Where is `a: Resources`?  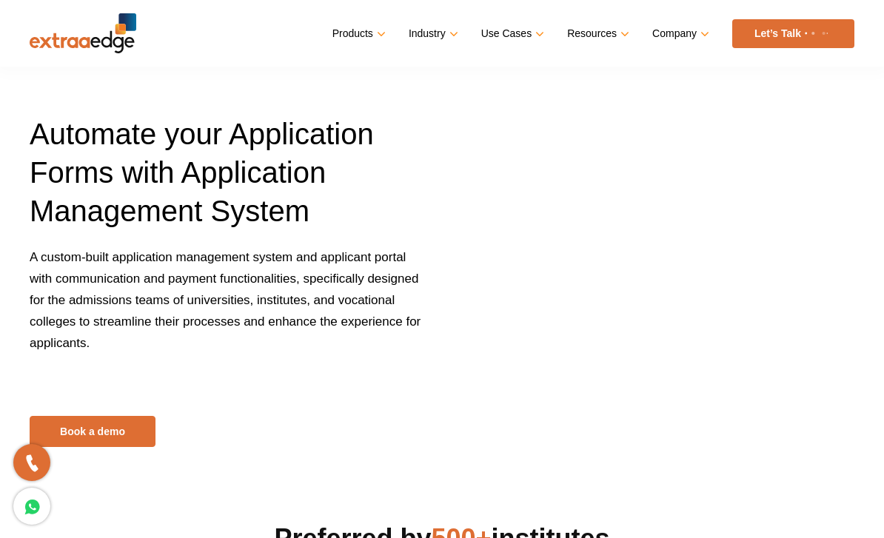
a: Resources is located at coordinates (597, 33).